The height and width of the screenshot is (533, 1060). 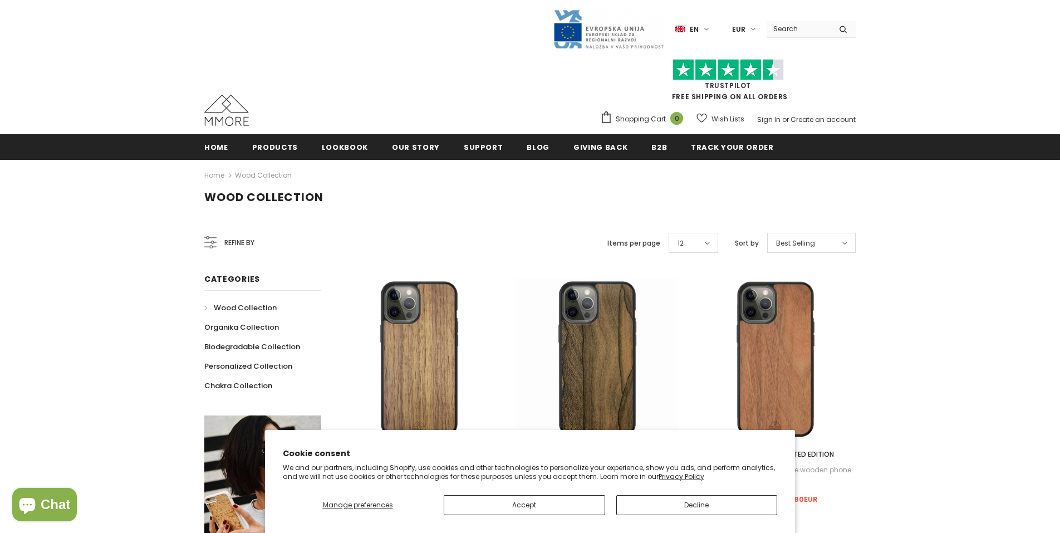 I want to click on a: Shopping Cart 0, so click(x=644, y=119).